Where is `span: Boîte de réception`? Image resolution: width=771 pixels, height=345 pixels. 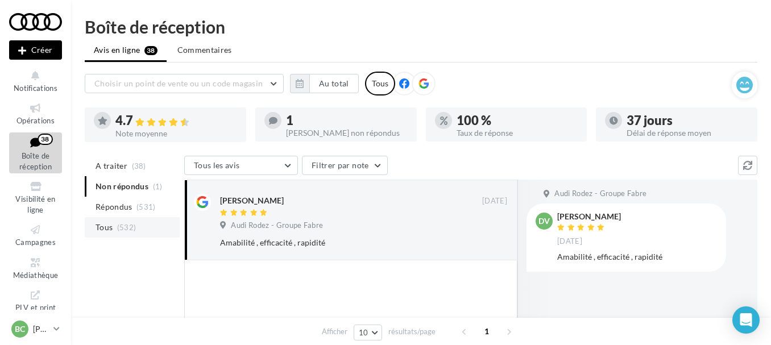 span: Boîte de réception is located at coordinates (35, 161).